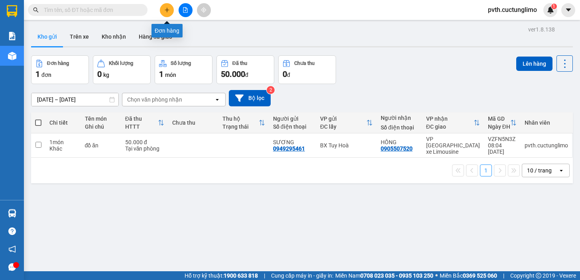  I want to click on span: món, so click(170, 75).